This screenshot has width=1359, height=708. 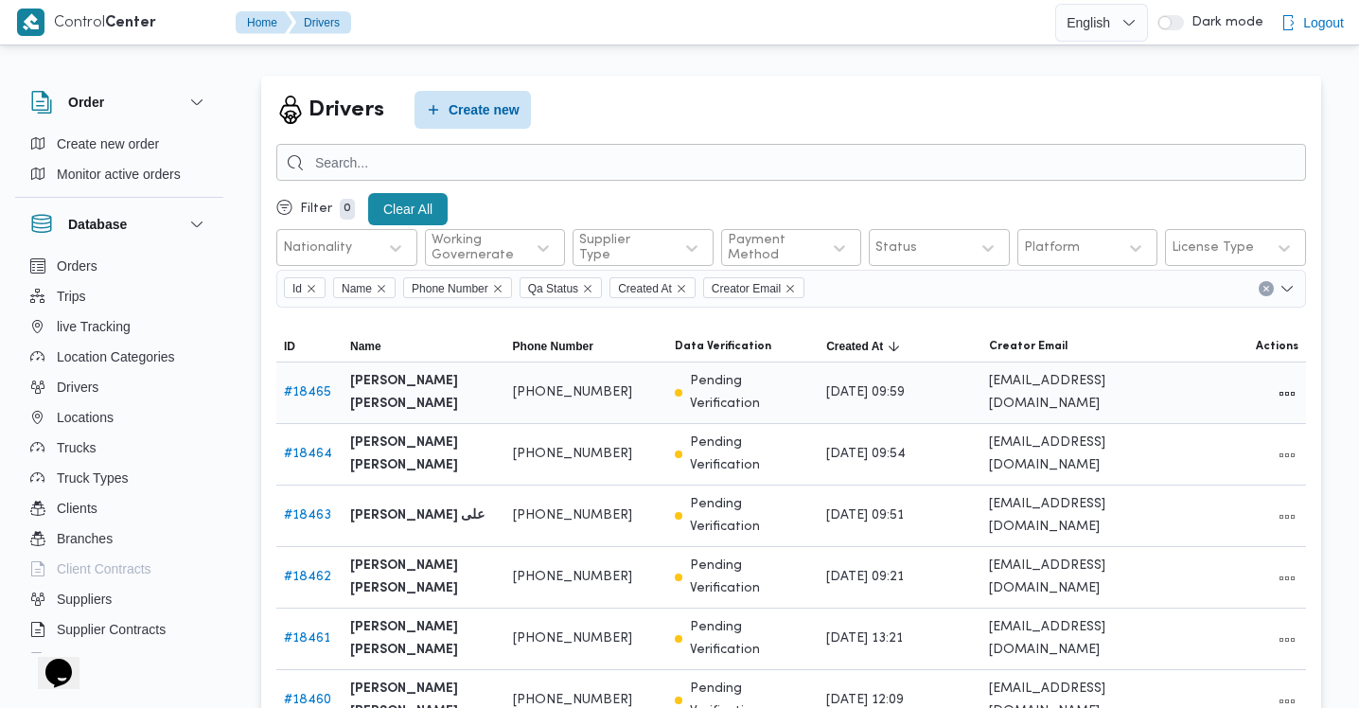 What do you see at coordinates (894, 346) in the screenshot?
I see `svg: Sorted in descending order` at bounding box center [894, 346].